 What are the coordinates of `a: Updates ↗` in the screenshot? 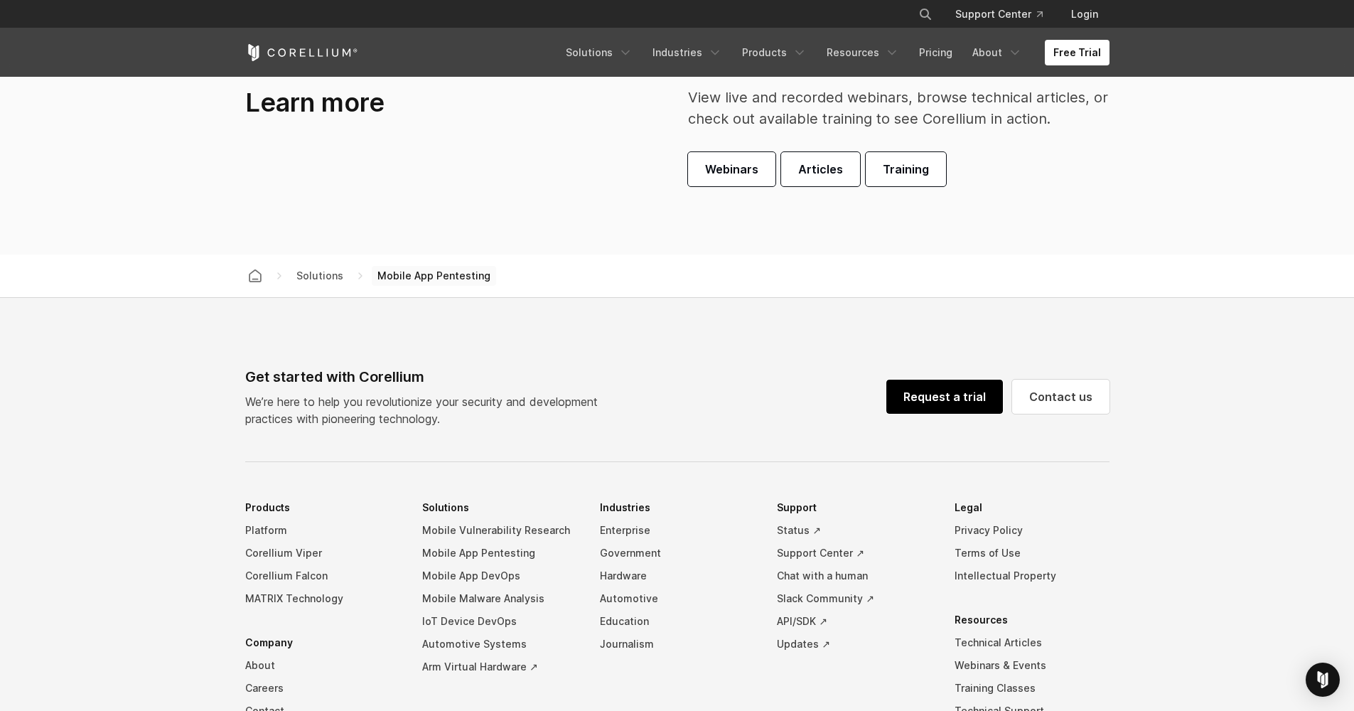 It's located at (854, 644).